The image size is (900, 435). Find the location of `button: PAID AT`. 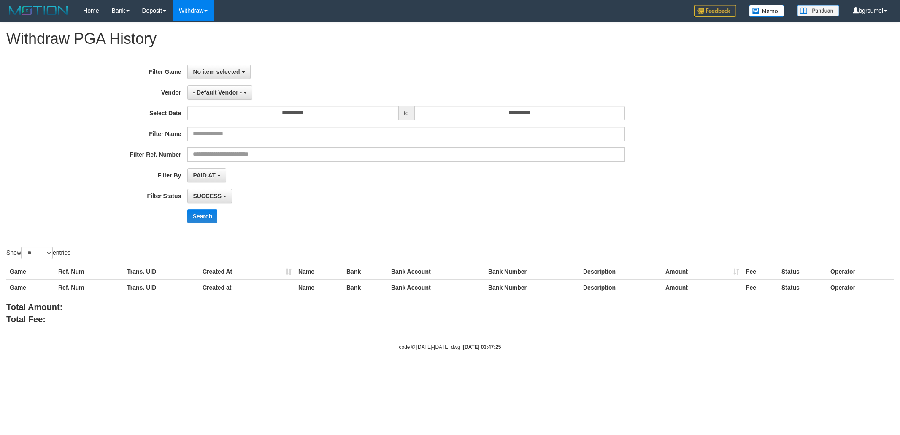

button: PAID AT is located at coordinates (206, 175).